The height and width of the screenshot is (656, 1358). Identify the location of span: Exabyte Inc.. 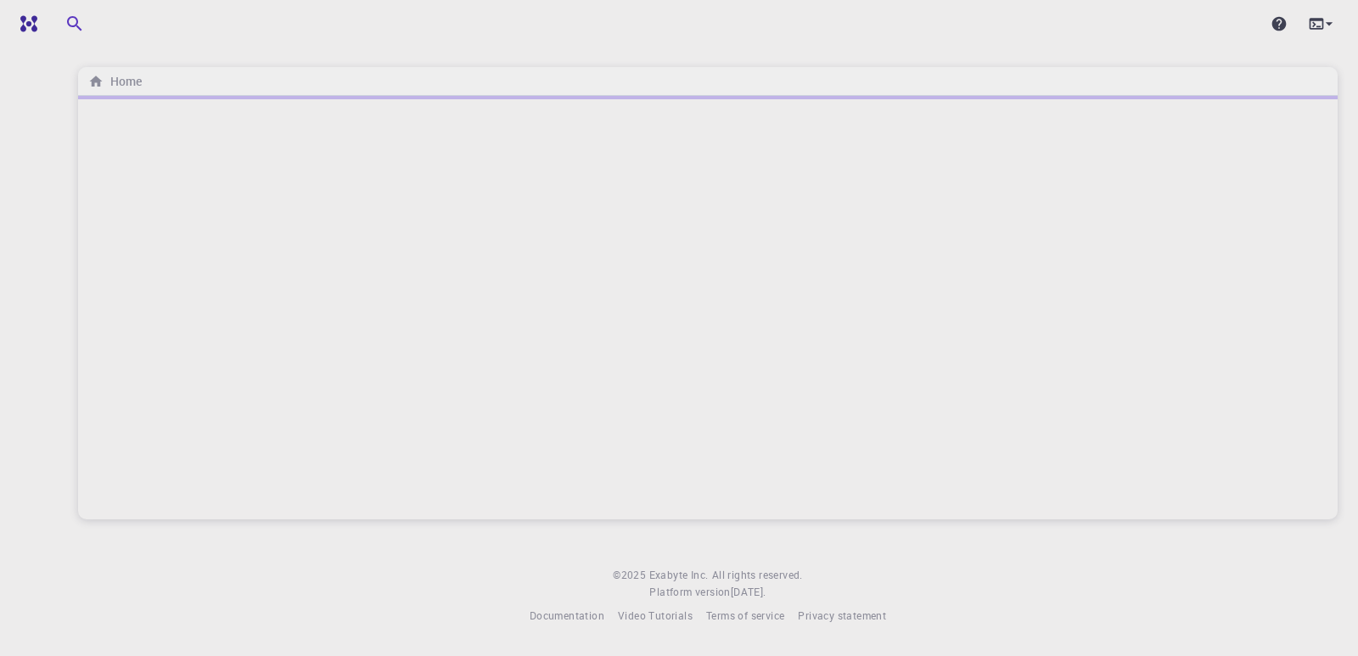
(679, 574).